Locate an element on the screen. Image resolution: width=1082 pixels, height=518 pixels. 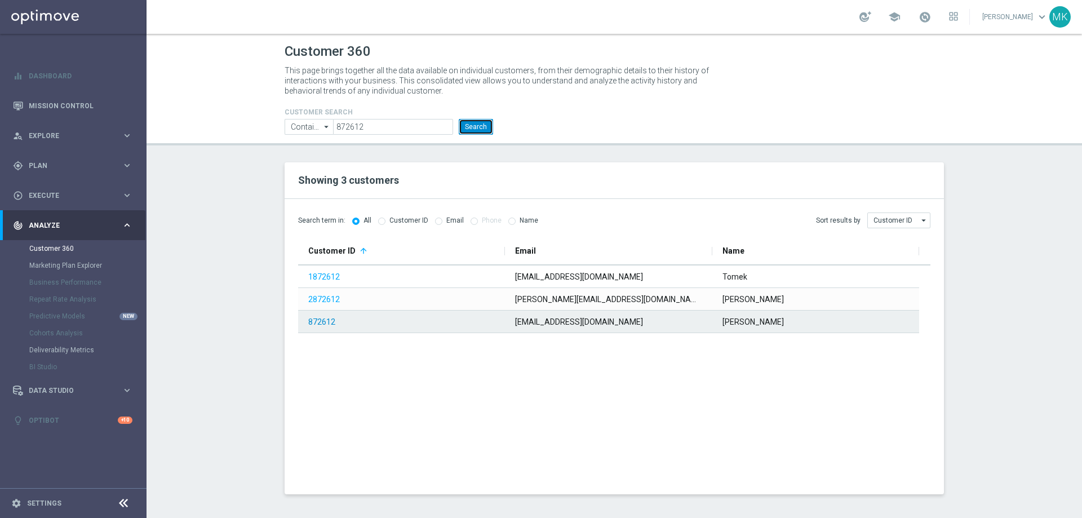
div: Predictive Models is located at coordinates (87, 316).